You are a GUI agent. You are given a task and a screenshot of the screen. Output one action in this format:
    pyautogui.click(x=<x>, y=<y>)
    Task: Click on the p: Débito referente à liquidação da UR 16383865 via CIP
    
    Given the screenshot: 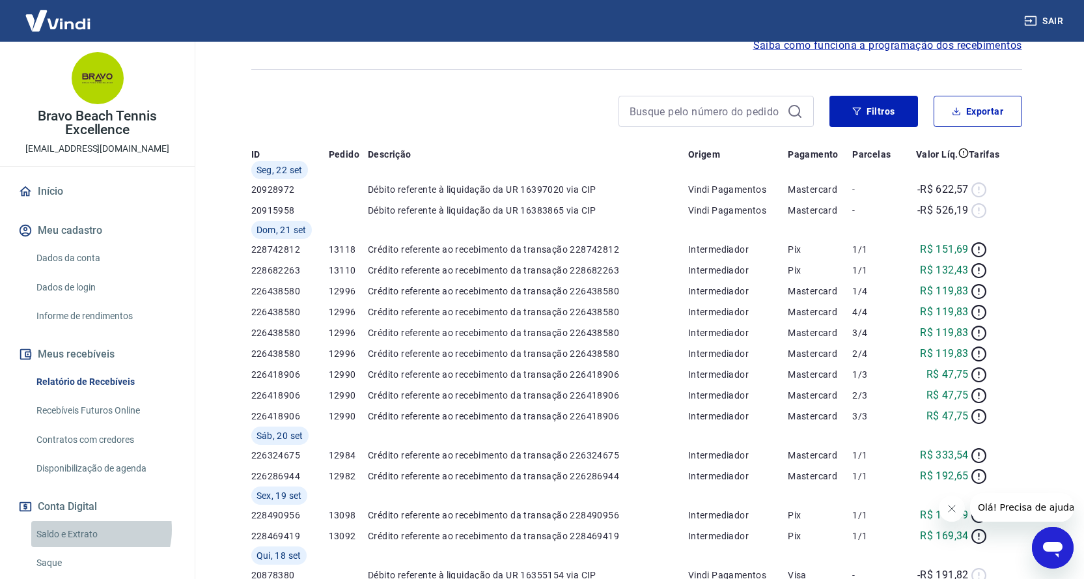 What is the action you would take?
    pyautogui.click(x=528, y=210)
    